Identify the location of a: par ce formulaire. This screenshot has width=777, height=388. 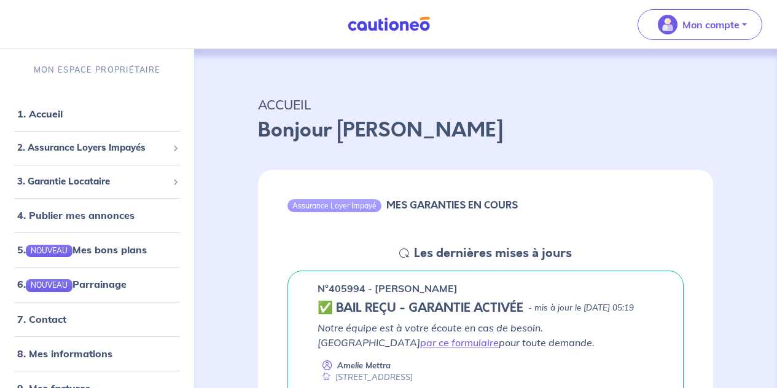
(460, 342).